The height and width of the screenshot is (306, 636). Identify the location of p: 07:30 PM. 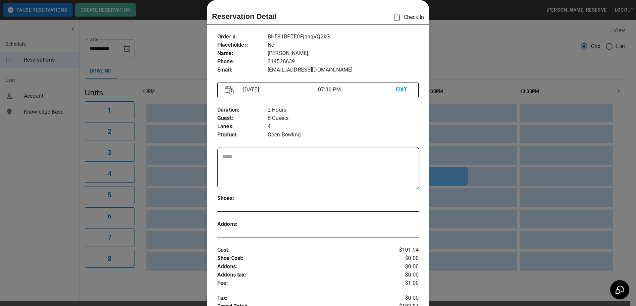
(357, 90).